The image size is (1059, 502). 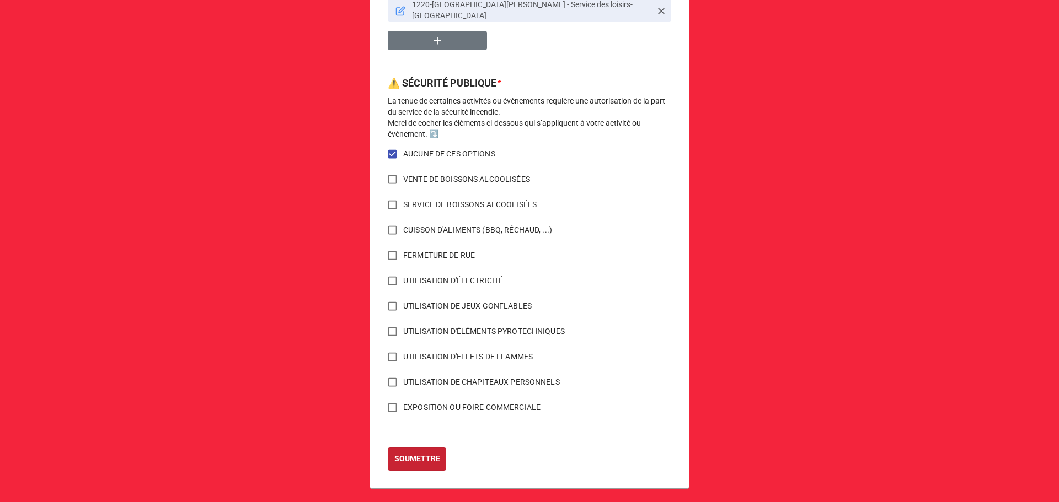 What do you see at coordinates (467, 306) in the screenshot?
I see `span: UTILISATION DE JEUX GONFLABLES` at bounding box center [467, 306].